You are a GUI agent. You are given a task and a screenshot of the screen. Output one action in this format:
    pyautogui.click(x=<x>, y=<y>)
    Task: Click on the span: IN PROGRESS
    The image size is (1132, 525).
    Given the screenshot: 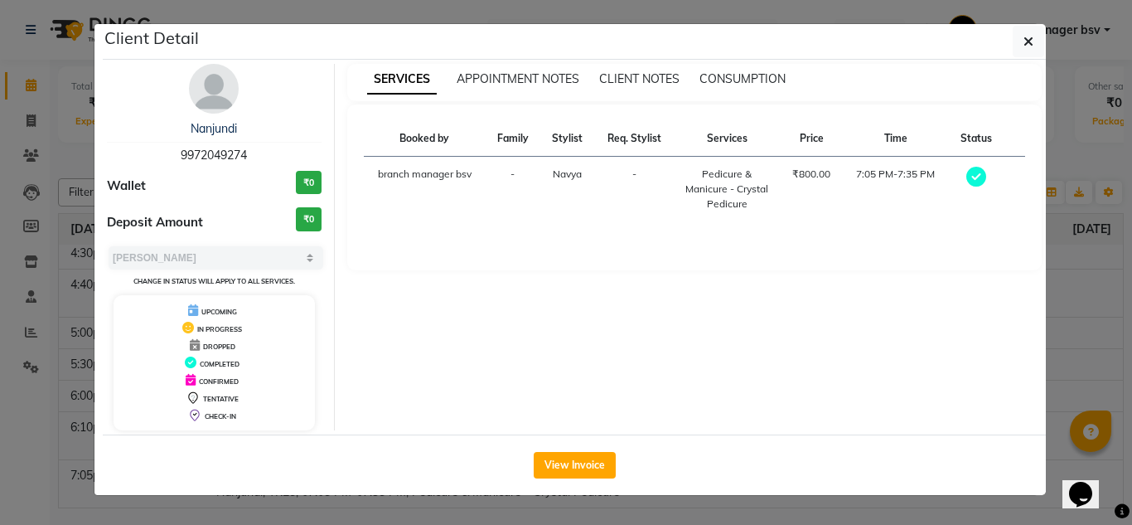 What is the action you would take?
    pyautogui.click(x=220, y=329)
    